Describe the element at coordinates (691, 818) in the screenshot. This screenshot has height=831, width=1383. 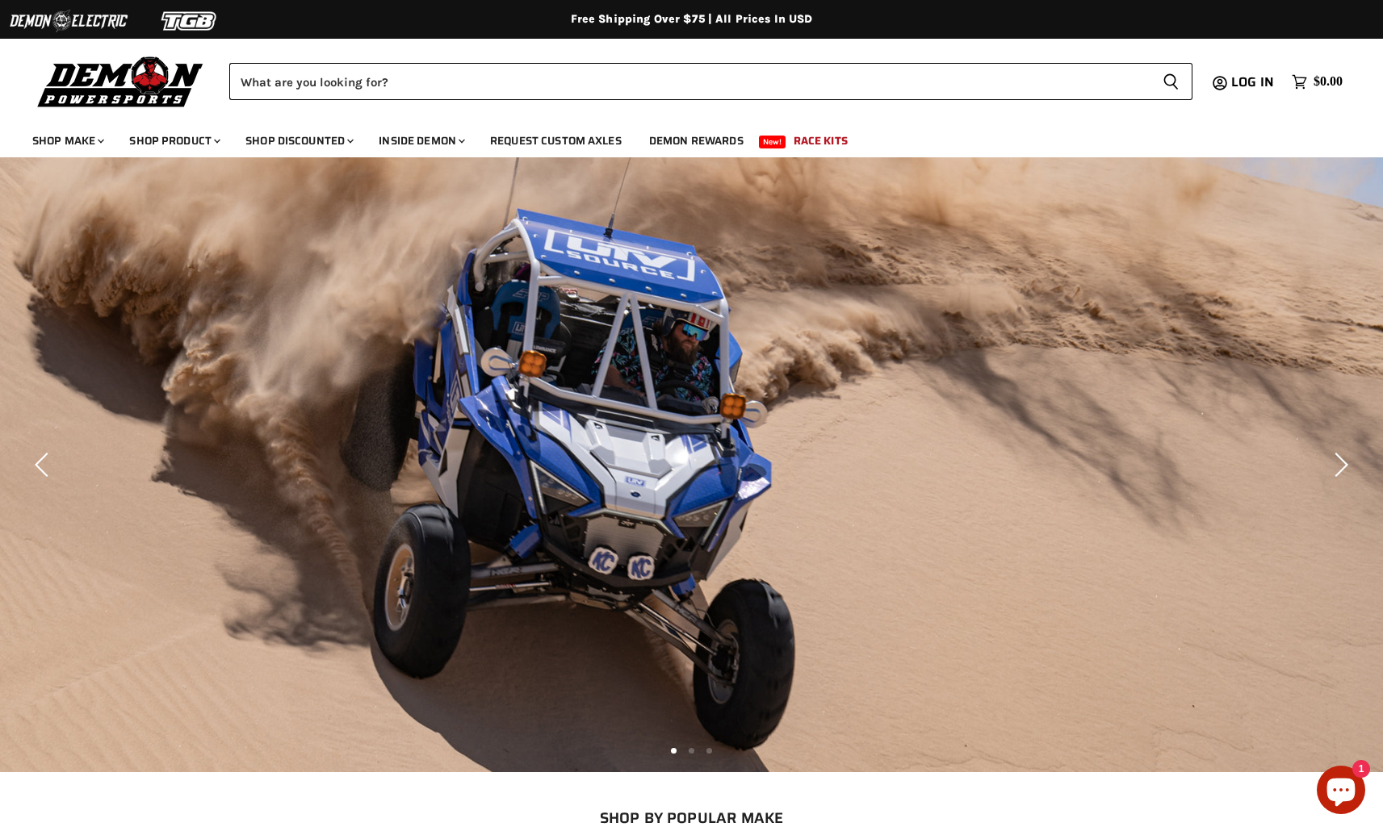
I see `h2: SHOP BY POPULAR MAKE` at that location.